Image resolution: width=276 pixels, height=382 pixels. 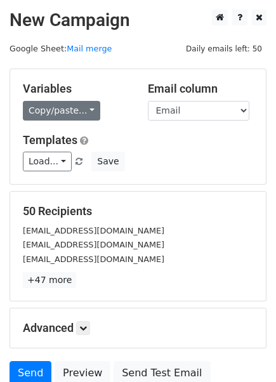 I want to click on button: Save, so click(x=108, y=161).